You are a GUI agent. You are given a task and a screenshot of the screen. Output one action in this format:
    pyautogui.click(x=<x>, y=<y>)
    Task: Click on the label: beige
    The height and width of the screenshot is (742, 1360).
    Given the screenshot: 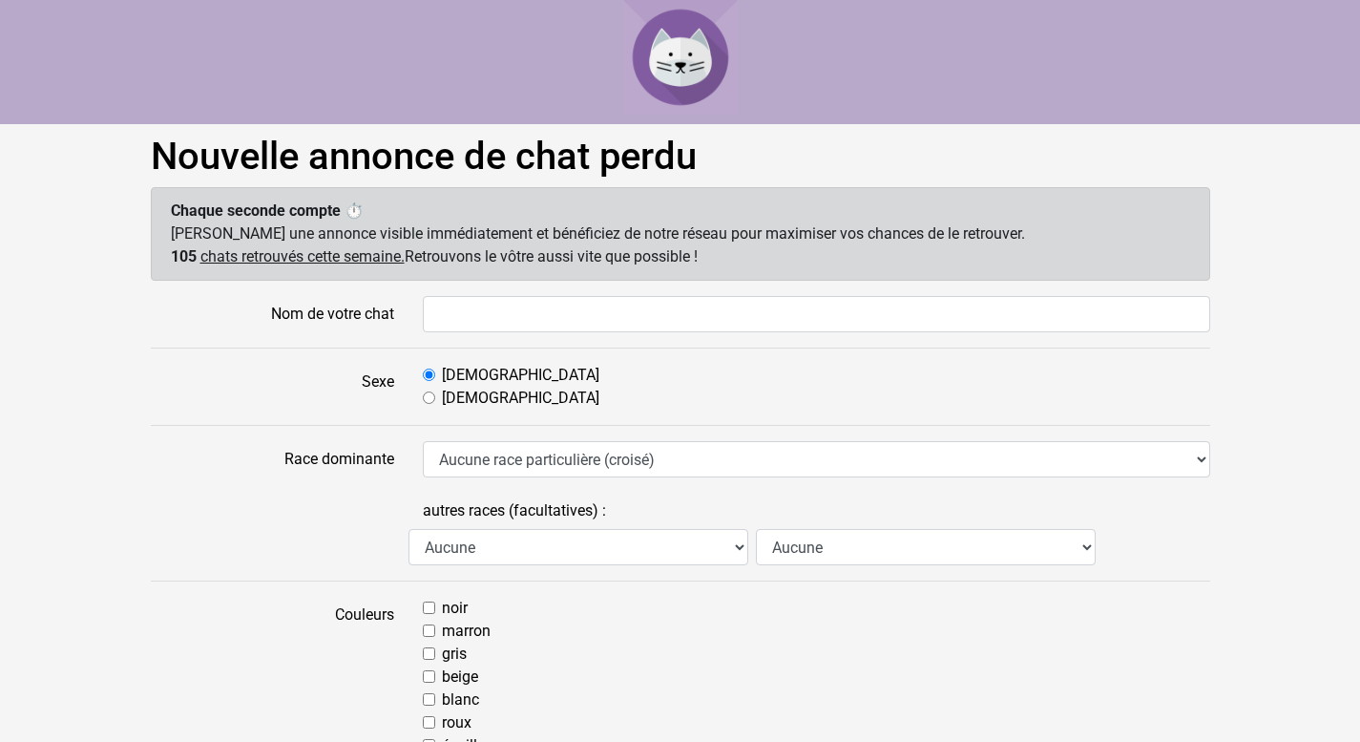 What is the action you would take?
    pyautogui.click(x=460, y=677)
    